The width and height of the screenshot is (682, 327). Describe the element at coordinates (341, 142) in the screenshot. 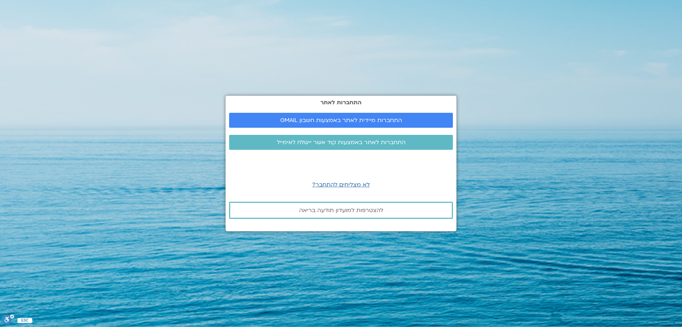

I see `a: התחברות לאתר באמצעות קוד אשר יישלח לאימייל` at that location.